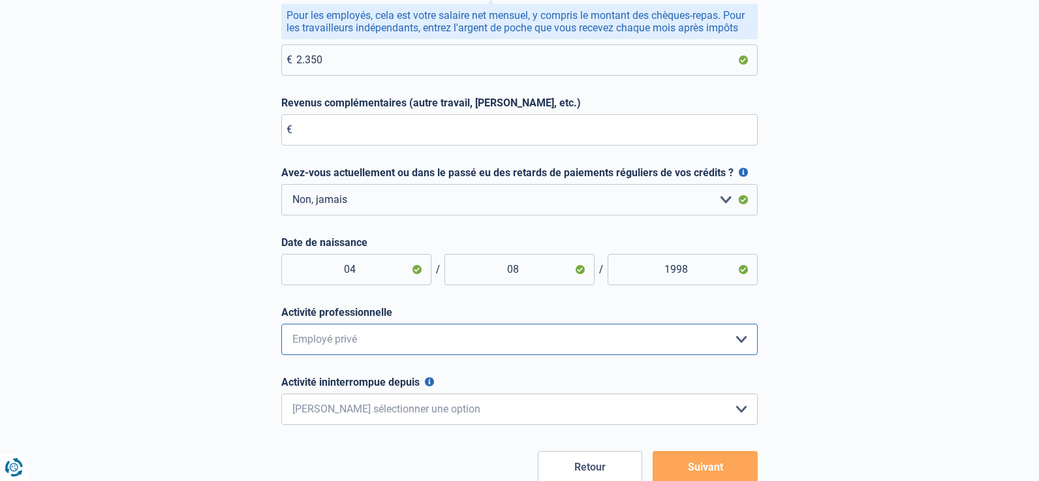  What do you see at coordinates (683, 270) in the screenshot?
I see `input: Année (AAAA)` at bounding box center [683, 270].